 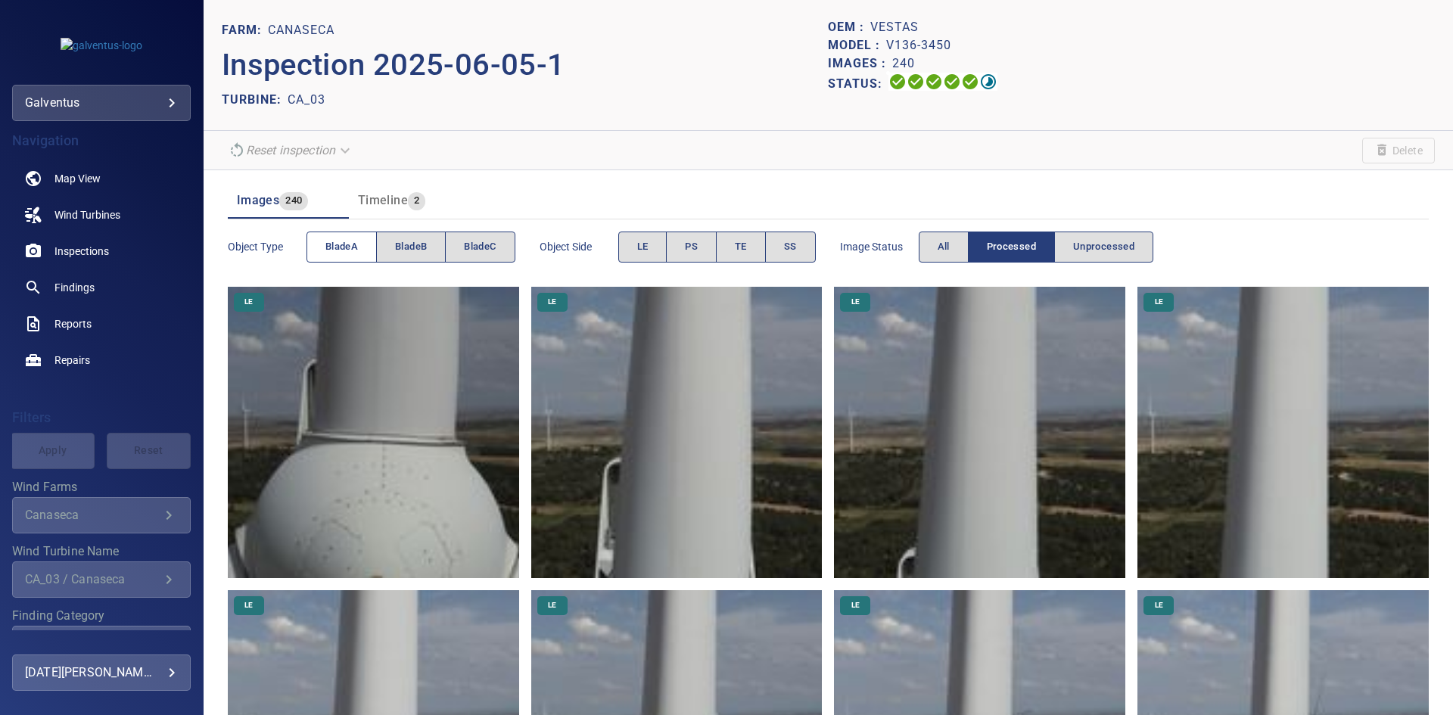 What do you see at coordinates (92, 515) in the screenshot?
I see `div: Canaseca` at bounding box center [92, 515].